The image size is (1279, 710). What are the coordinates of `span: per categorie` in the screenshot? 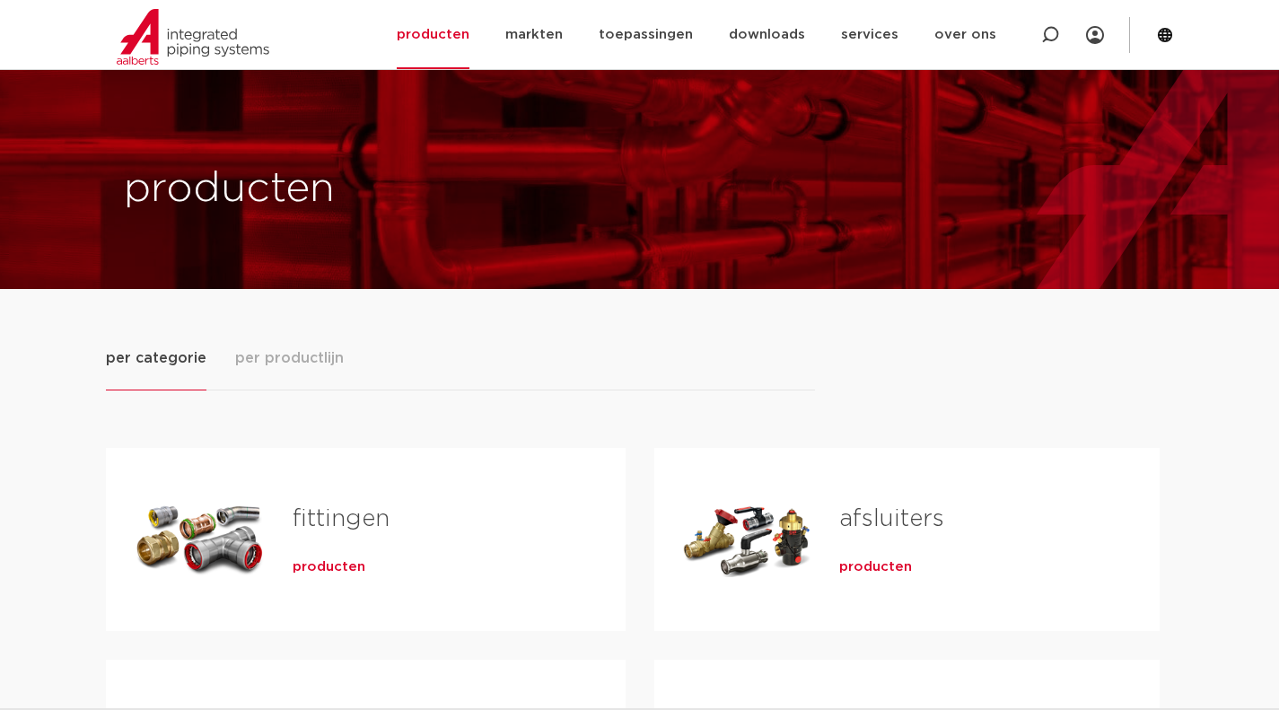 It's located at (156, 358).